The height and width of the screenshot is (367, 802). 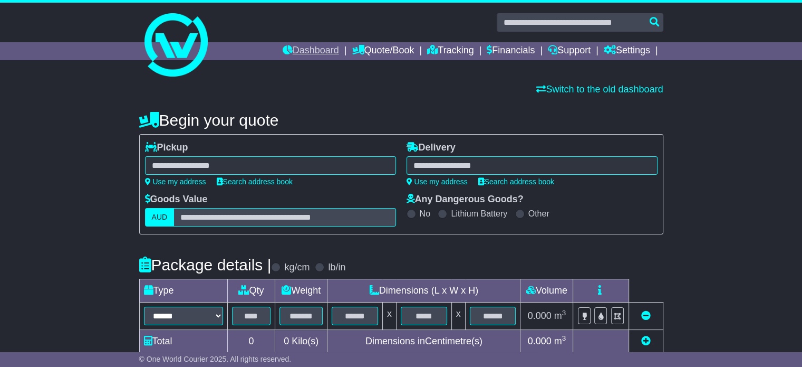 What do you see at coordinates (251, 291) in the screenshot?
I see `td: Qty` at bounding box center [251, 291].